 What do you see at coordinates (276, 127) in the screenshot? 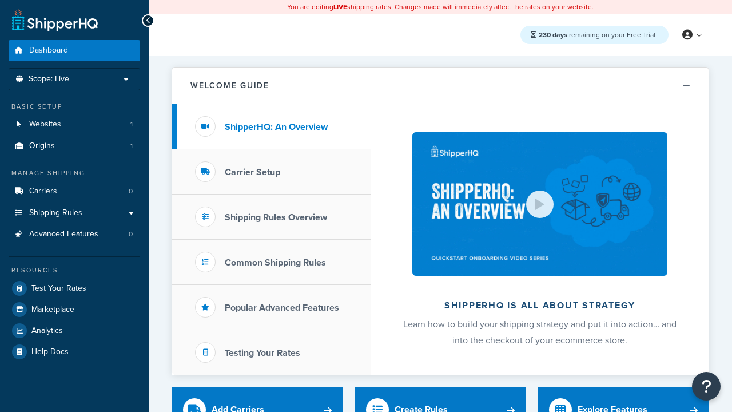
I see `h3: ShipperHQ: An Overview` at bounding box center [276, 127].